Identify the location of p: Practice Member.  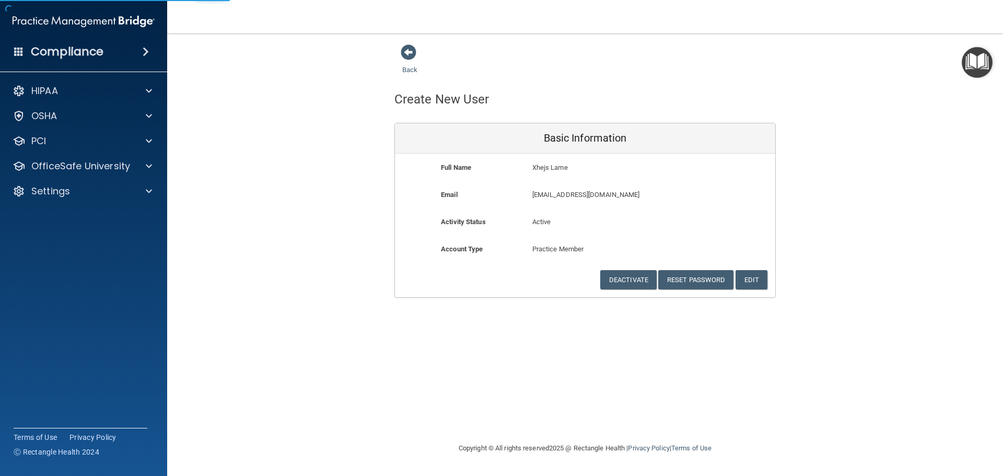
(585, 249).